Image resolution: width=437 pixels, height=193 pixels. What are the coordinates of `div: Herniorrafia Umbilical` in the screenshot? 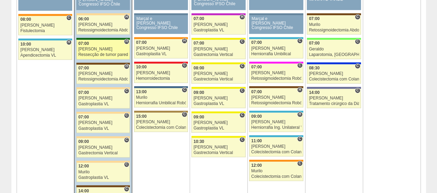 It's located at (276, 54).